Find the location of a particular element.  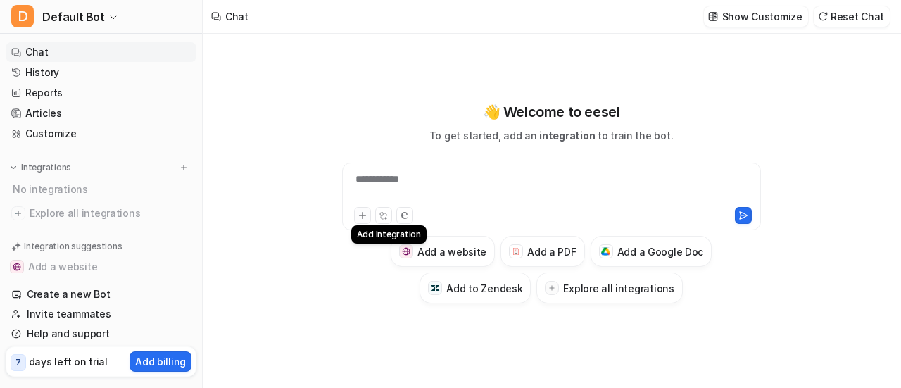

img: customize is located at coordinates (713, 16).